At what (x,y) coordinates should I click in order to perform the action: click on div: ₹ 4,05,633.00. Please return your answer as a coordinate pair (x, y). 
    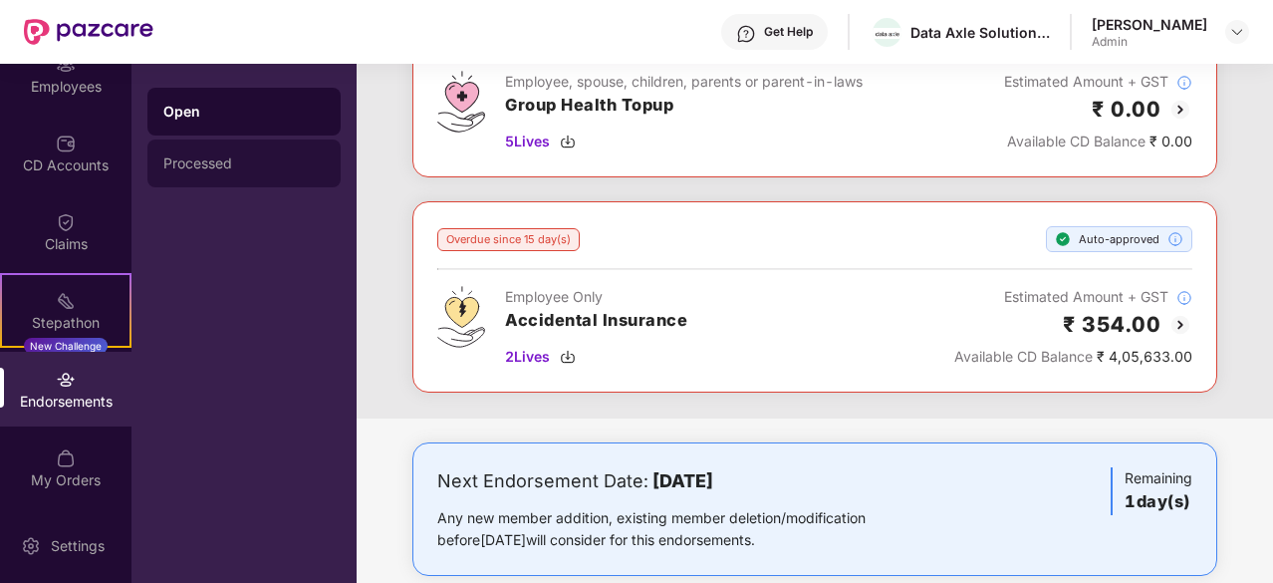
    Looking at the image, I should click on (1073, 357).